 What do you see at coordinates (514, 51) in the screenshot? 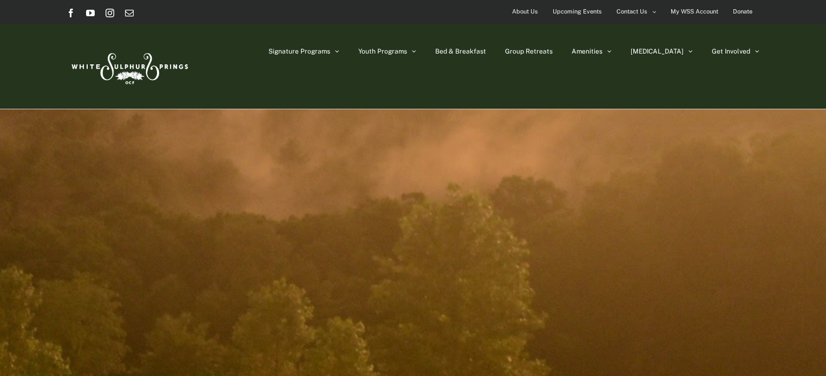
I see `nav: Main Menu` at bounding box center [514, 51].